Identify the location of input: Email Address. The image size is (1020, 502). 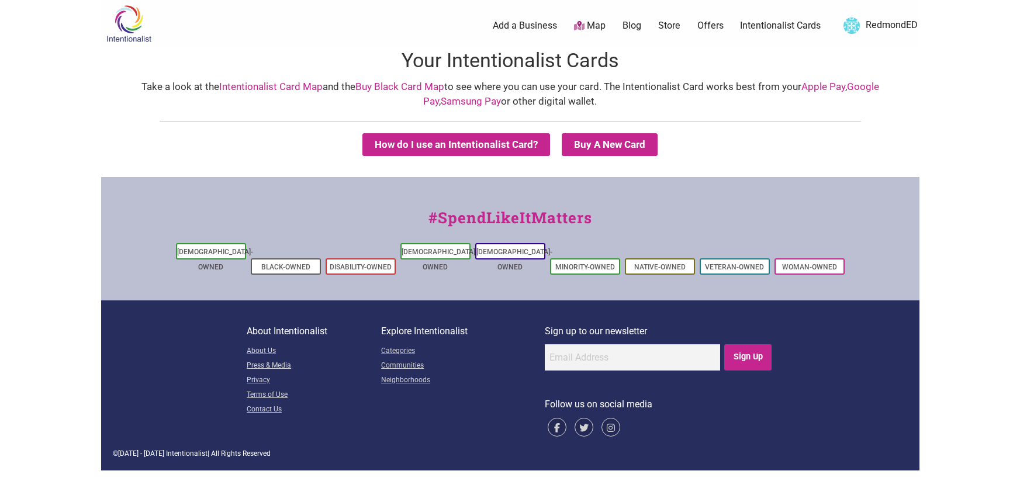
(633, 357).